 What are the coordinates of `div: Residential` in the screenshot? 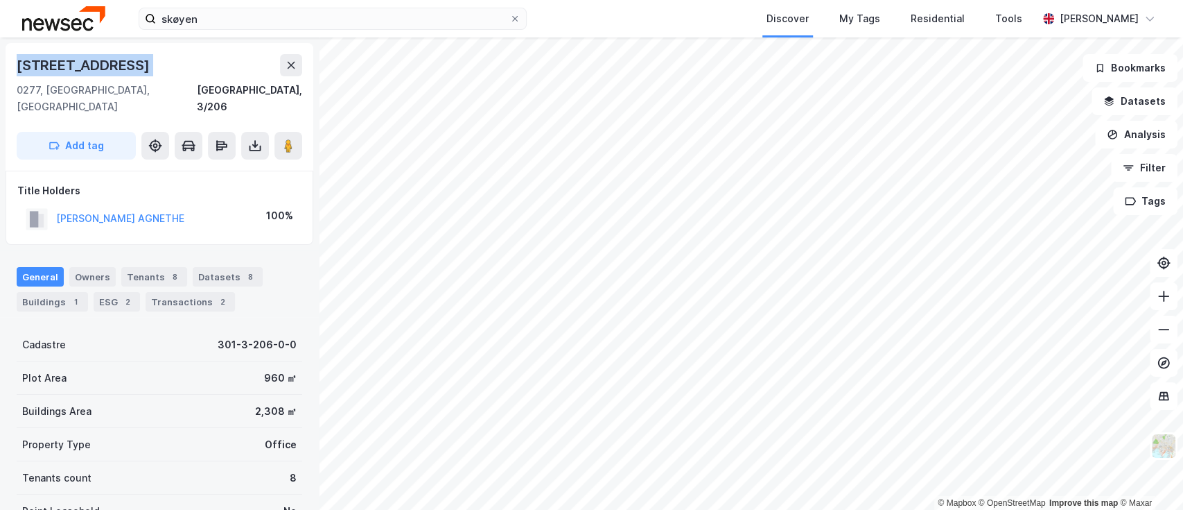 It's located at (938, 19).